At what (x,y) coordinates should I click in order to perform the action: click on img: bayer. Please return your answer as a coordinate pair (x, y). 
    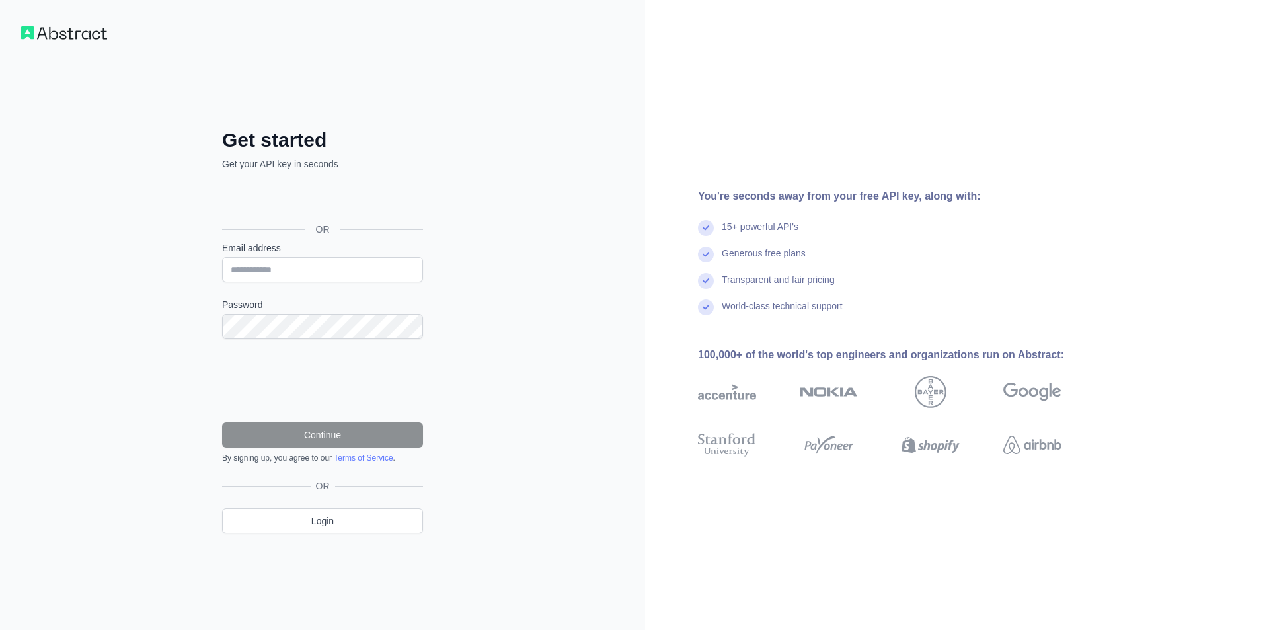
    Looking at the image, I should click on (931, 392).